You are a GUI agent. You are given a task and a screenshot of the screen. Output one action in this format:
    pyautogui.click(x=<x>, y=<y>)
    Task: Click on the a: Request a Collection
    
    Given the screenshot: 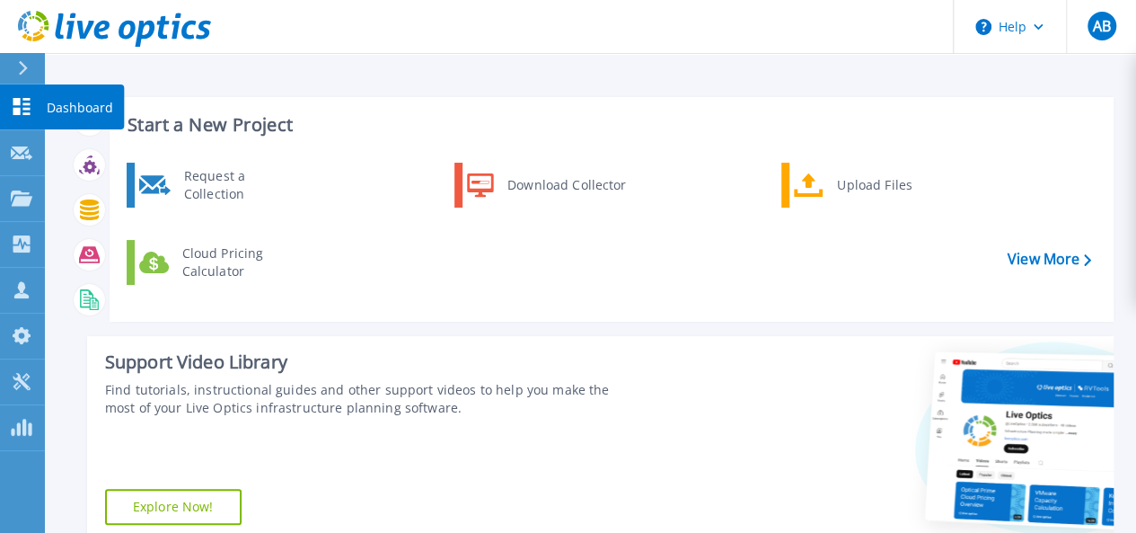 What is the action you would take?
    pyautogui.click(x=218, y=185)
    